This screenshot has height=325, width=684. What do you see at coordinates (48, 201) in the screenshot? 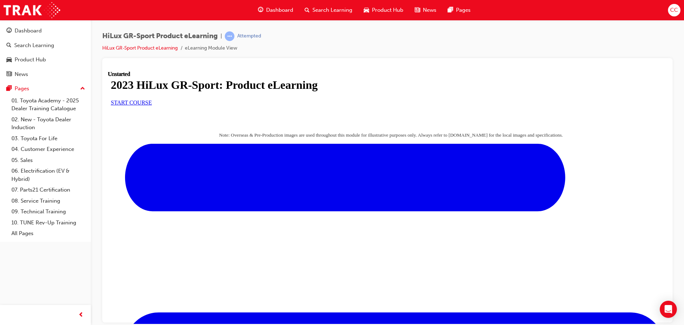
I see `a: 08. Service Training` at bounding box center [48, 201].